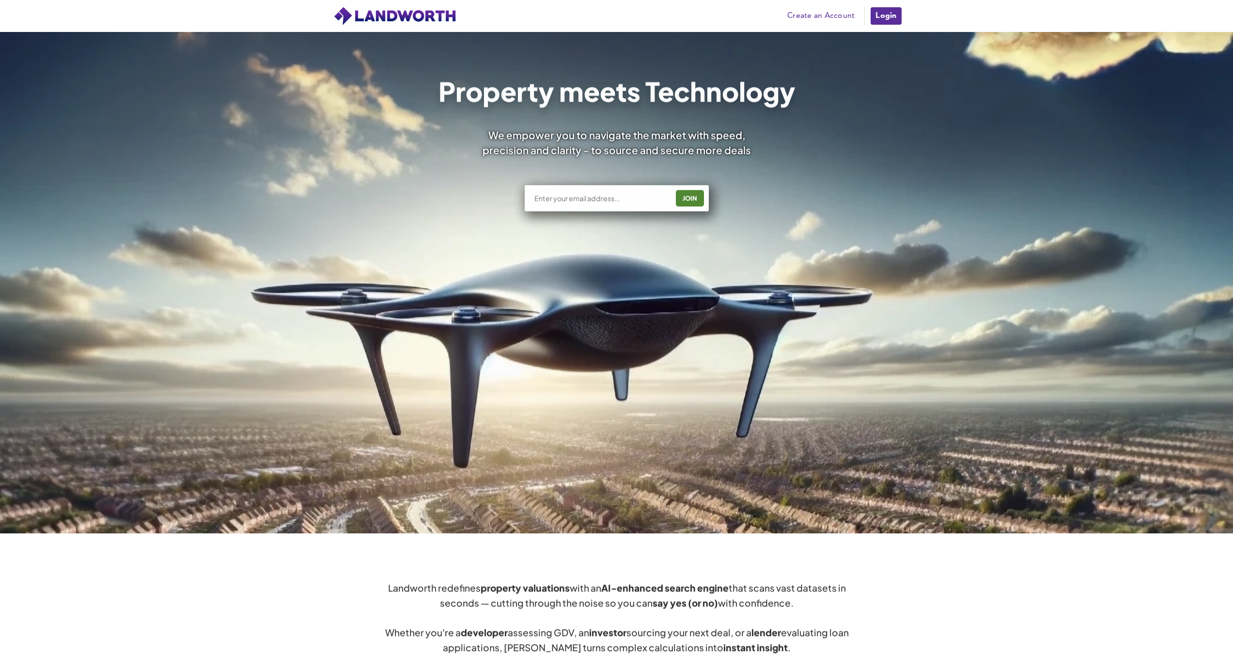 This screenshot has width=1233, height=655. I want to click on div: JOIN, so click(690, 198).